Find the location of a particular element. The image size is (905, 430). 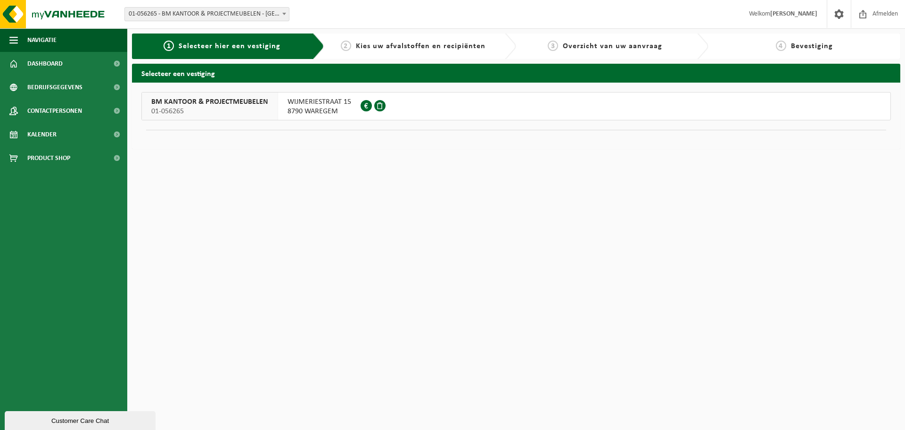

h2: Selecteer een vestiging is located at coordinates (516, 73).